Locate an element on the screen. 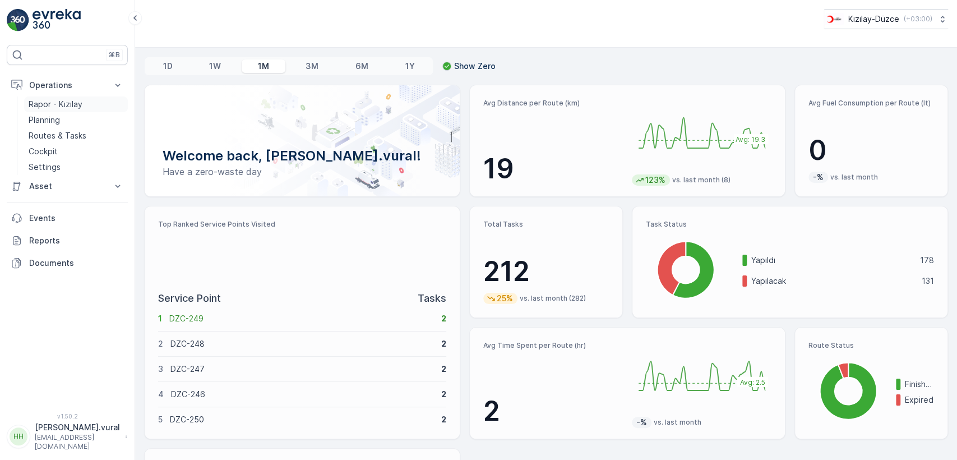 Image resolution: width=957 pixels, height=460 pixels. p: Reports is located at coordinates (76, 240).